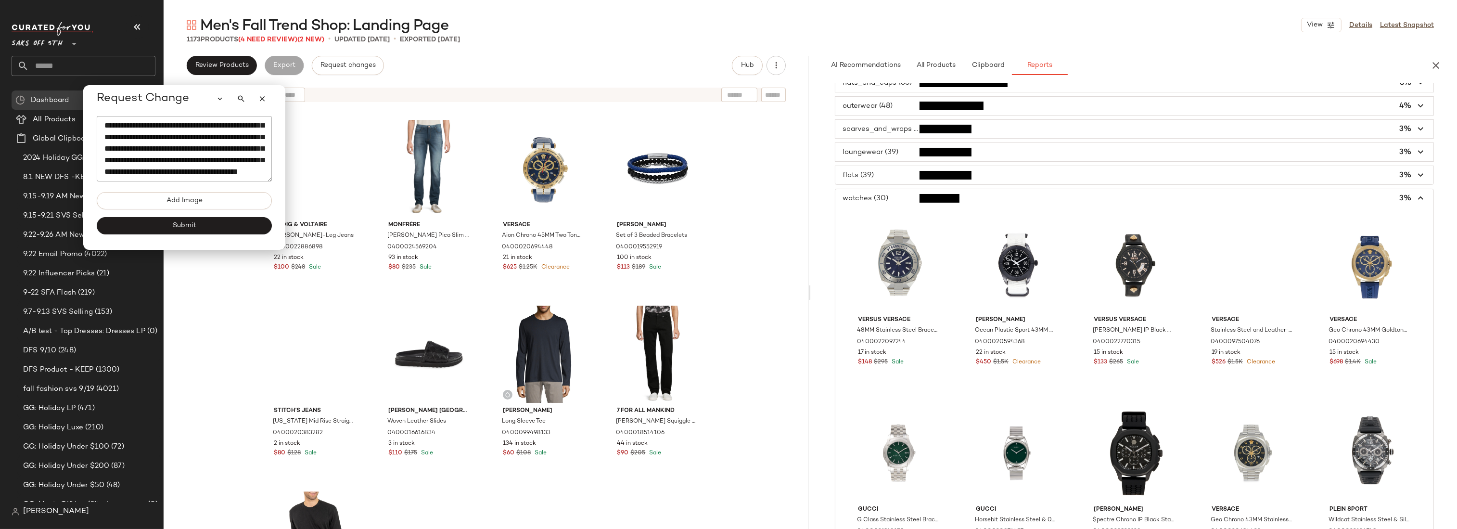  I want to click on span: (1300), so click(107, 370).